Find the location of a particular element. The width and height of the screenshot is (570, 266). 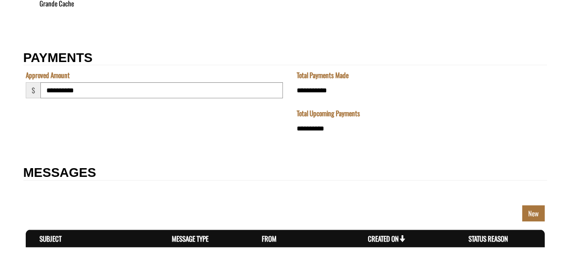

a: Status Reason is located at coordinates (489, 239).